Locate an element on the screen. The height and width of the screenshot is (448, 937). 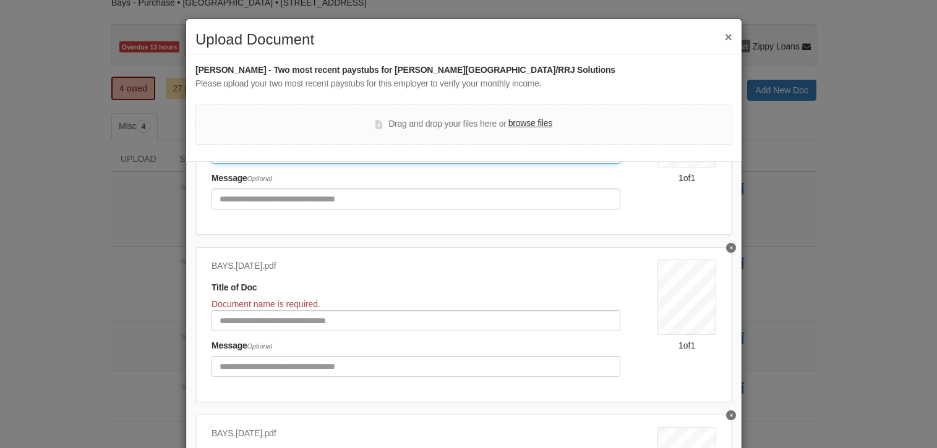
div: Please upload your two most recent paystubs for this employer to verify your monthly income. is located at coordinates (464, 84).